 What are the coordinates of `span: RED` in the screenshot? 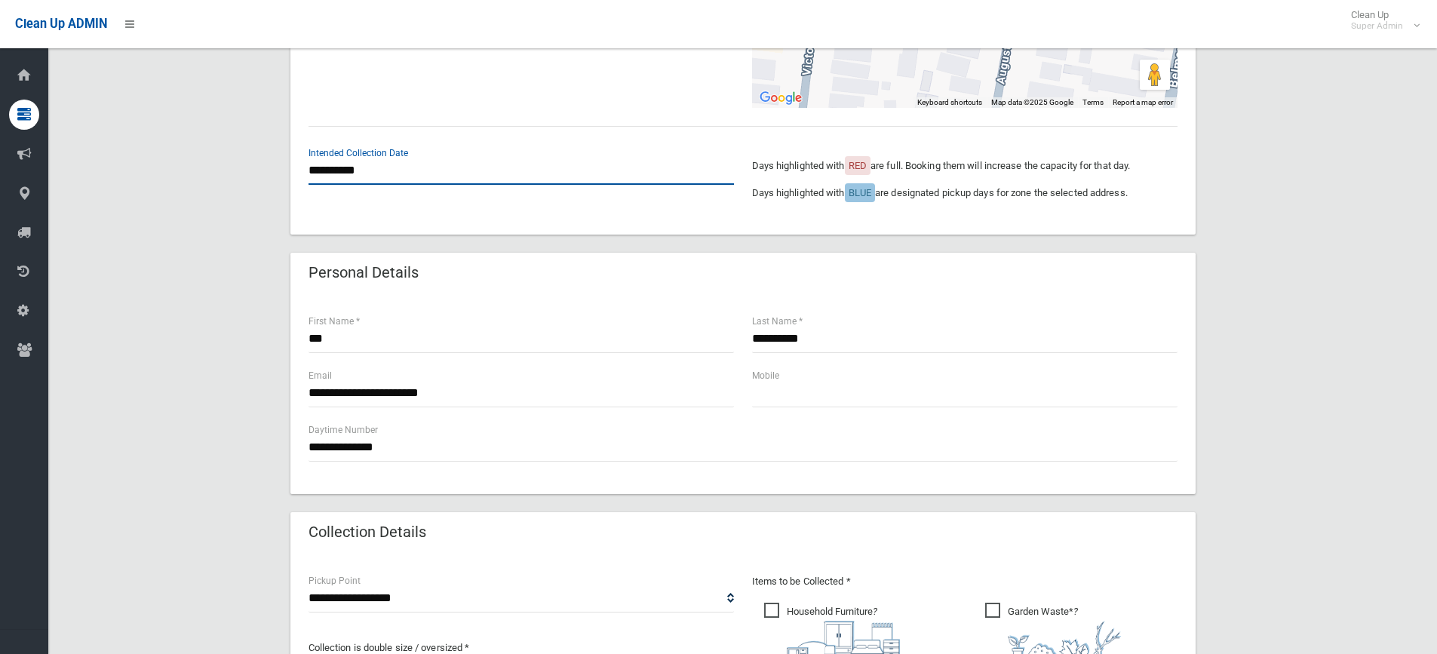 It's located at (857, 165).